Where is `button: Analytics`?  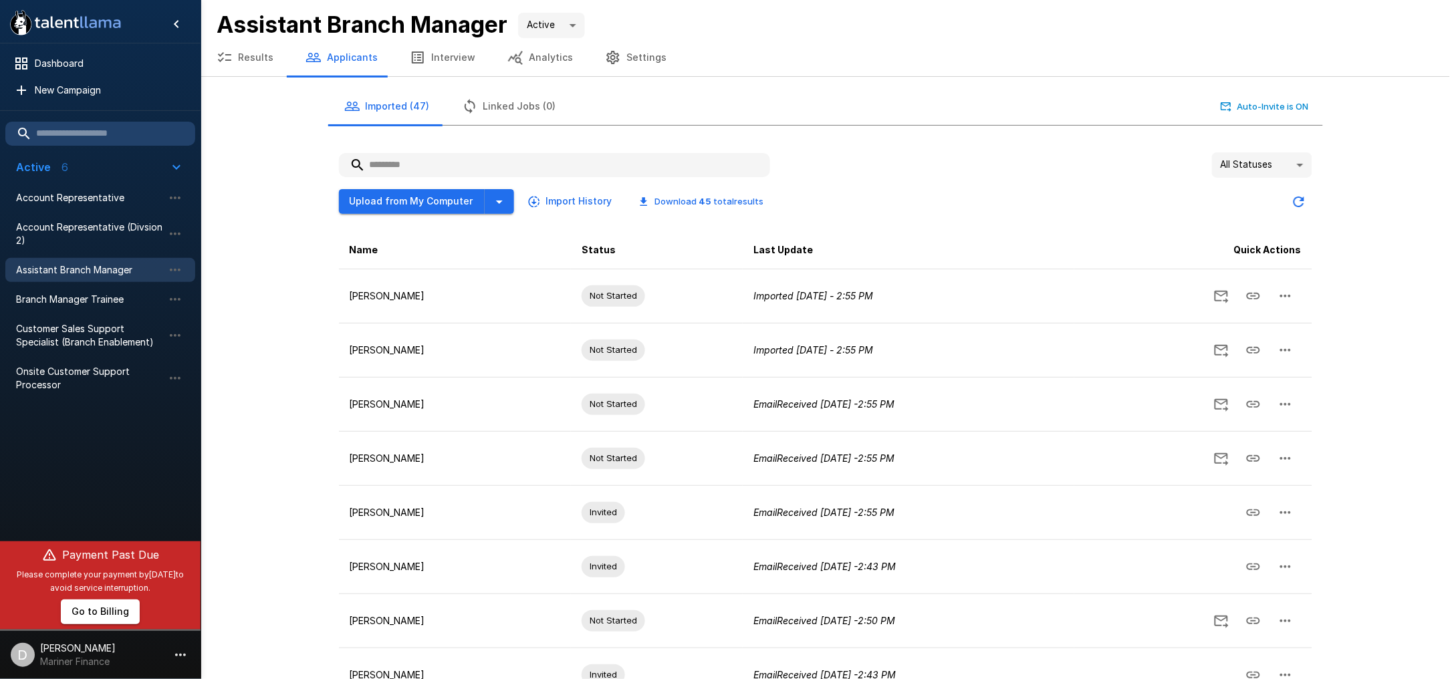 button: Analytics is located at coordinates (540, 57).